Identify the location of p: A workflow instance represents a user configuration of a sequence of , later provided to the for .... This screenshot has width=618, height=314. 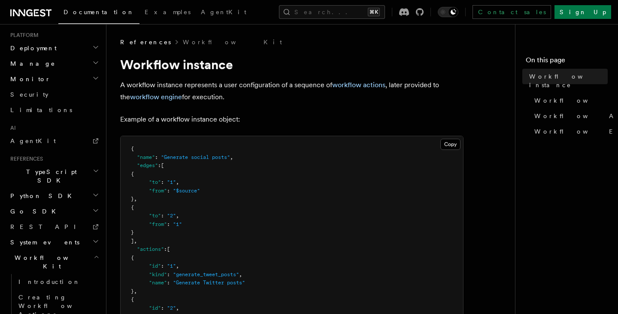
(292, 91).